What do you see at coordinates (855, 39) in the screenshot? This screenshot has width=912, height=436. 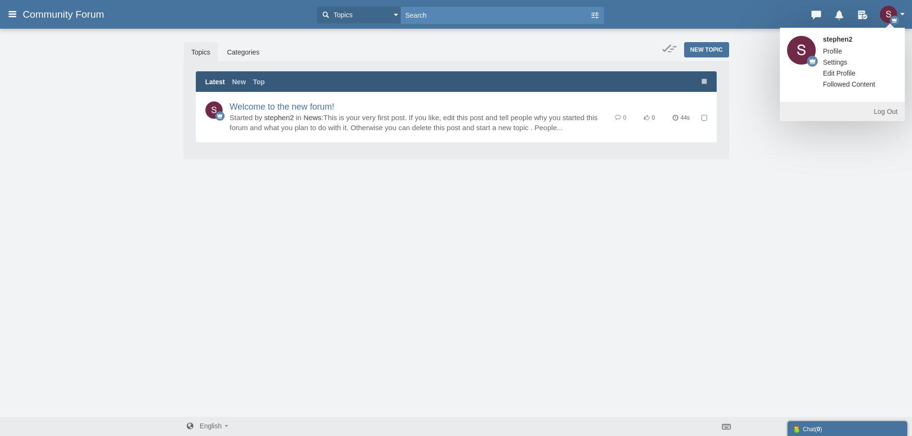 I see `strong: stephen2` at bounding box center [855, 39].